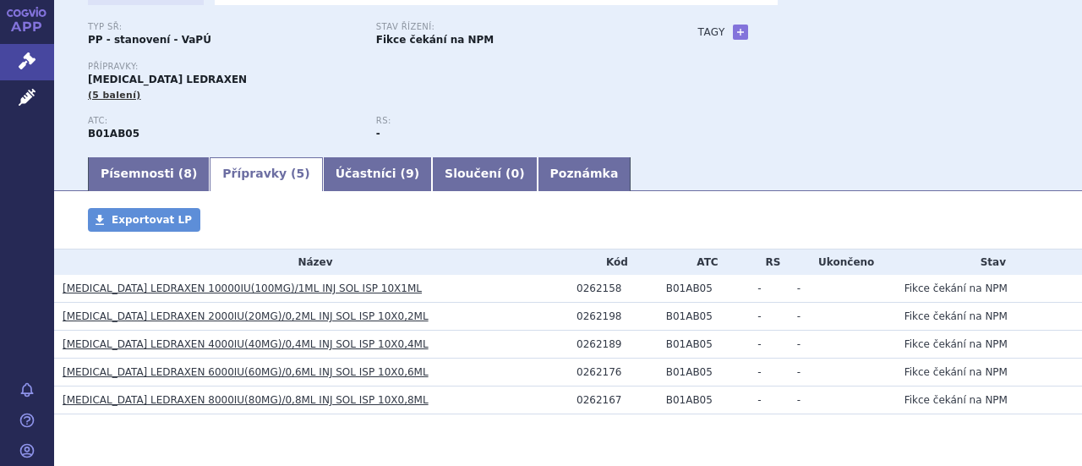  What do you see at coordinates (617, 288) in the screenshot?
I see `div: 0262158` at bounding box center [617, 288].